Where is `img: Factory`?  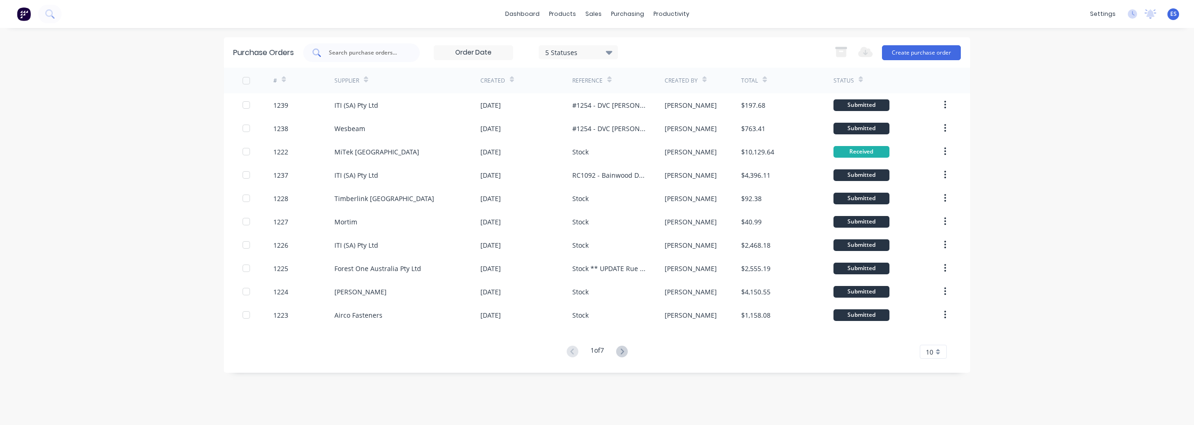
img: Factory is located at coordinates (24, 14).